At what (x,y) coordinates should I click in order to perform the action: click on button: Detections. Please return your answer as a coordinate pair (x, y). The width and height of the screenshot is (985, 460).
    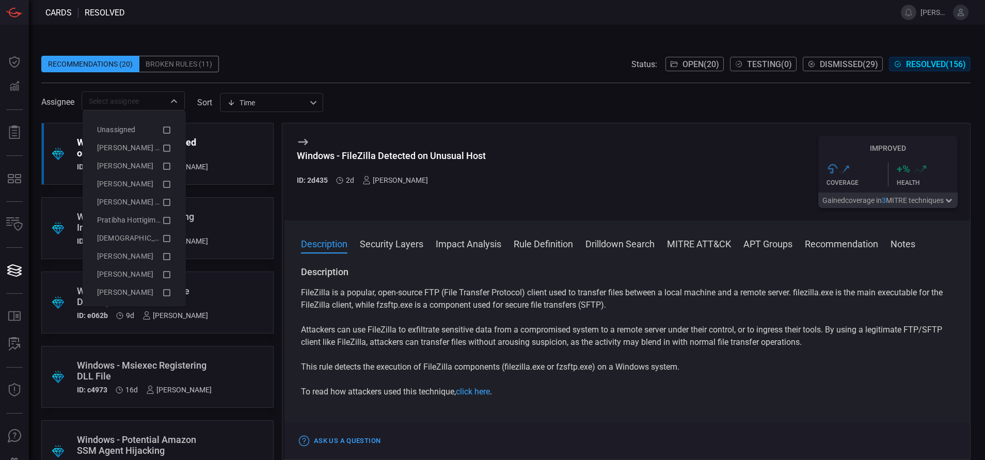
    Looking at the image, I should click on (14, 87).